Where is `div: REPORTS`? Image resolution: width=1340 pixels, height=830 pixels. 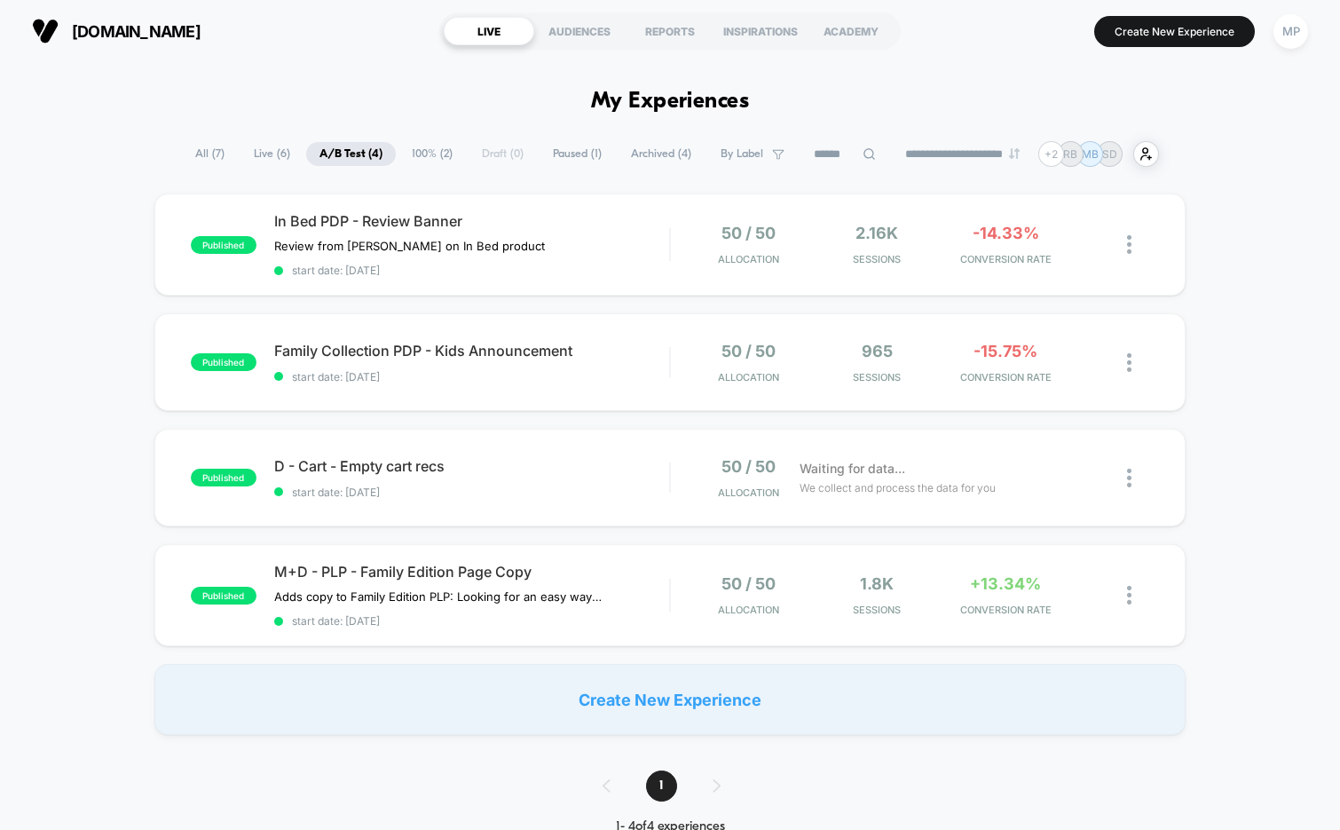
div: REPORTS is located at coordinates (670, 31).